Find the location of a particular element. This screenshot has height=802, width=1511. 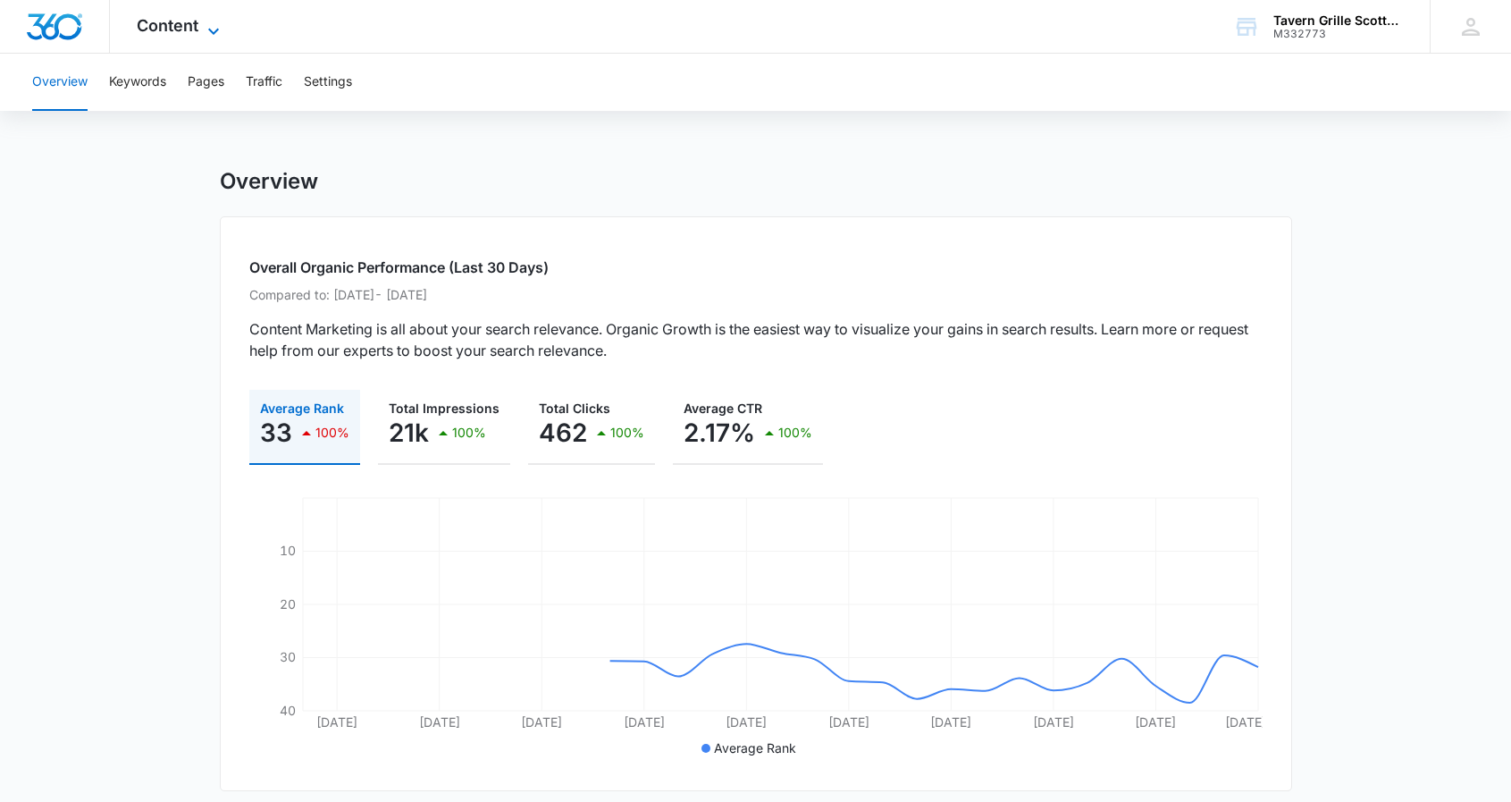

tspan: 10 is located at coordinates (288, 550).